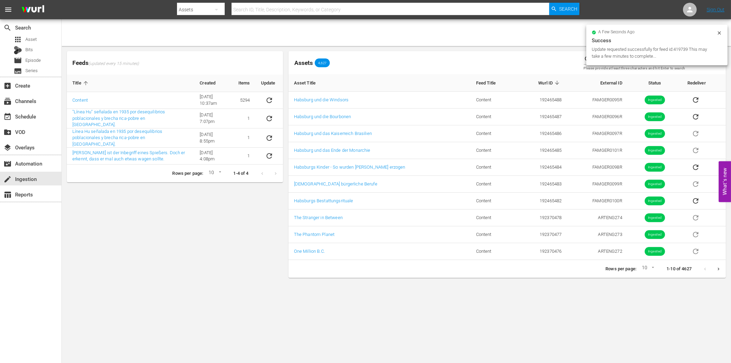 Image resolution: width=731 pixels, height=363 pixels. I want to click on span: VOD, so click(8, 132).